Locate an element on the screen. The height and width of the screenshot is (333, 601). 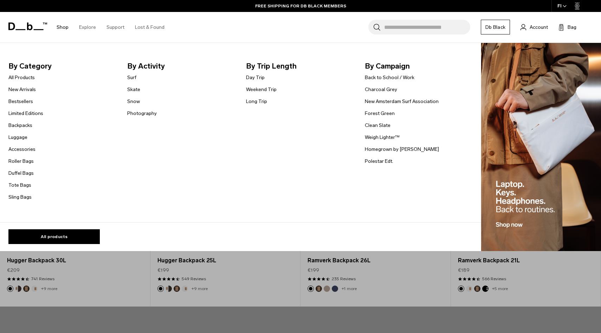
a: Bestsellers is located at coordinates (21, 101).